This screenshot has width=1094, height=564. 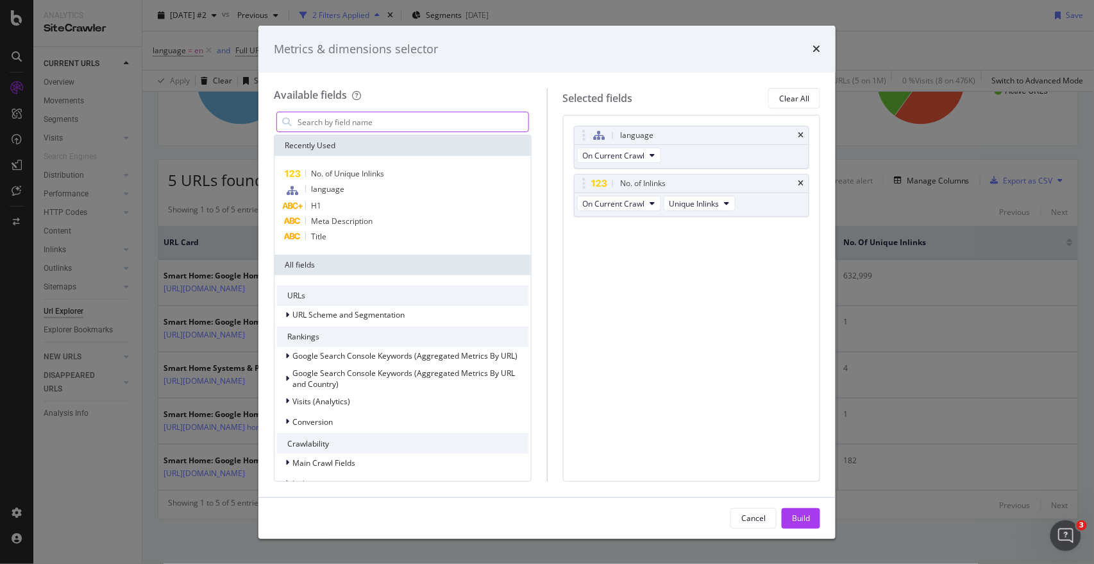 I want to click on span: Main Crawl Fields, so click(x=324, y=462).